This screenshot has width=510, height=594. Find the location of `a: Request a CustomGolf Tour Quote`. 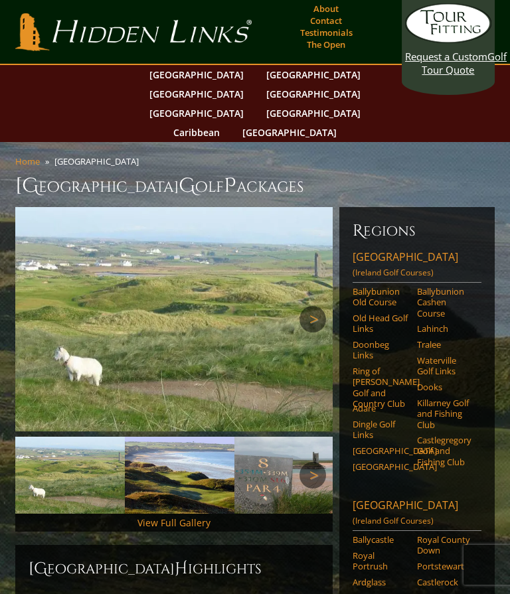

a: Request a CustomGolf Tour Quote is located at coordinates (448, 40).